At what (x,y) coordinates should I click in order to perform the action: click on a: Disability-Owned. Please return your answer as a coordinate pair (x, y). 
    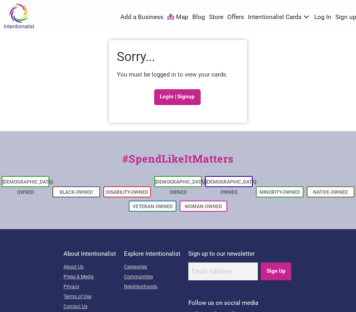
    Looking at the image, I should click on (127, 193).